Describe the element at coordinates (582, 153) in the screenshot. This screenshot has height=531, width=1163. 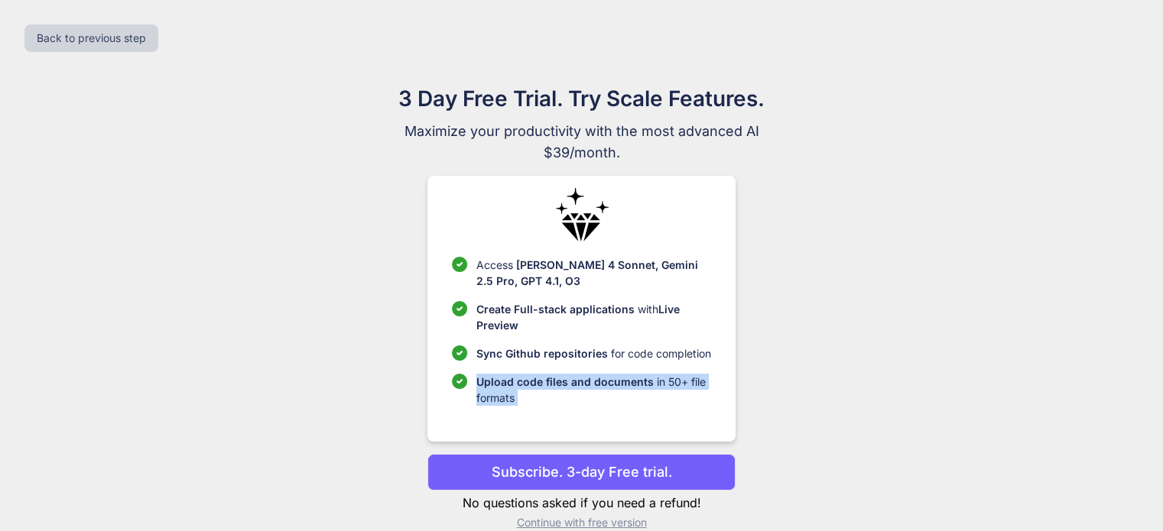
I see `span: $39/month.` at that location.